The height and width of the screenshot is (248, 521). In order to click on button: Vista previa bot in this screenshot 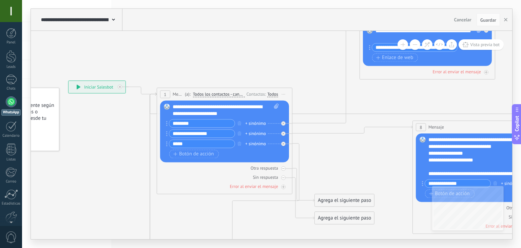, I will do `click(481, 44)`.